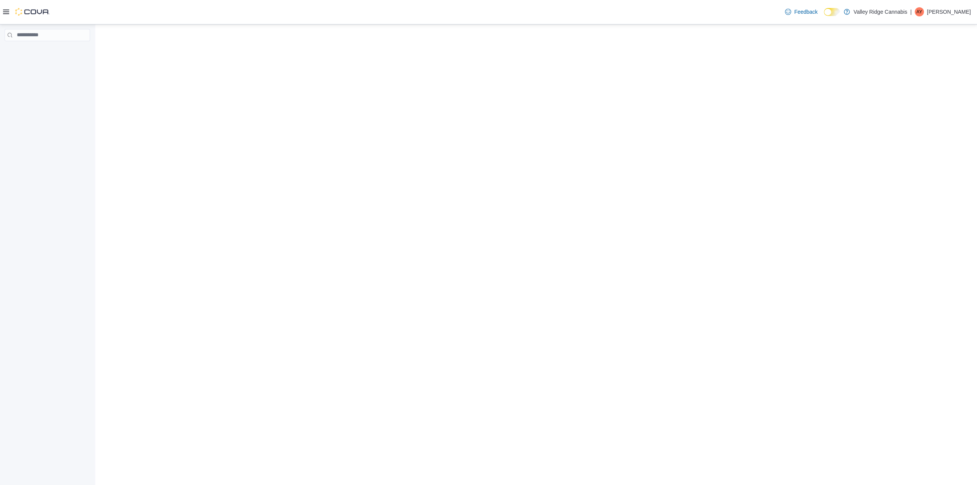 This screenshot has width=977, height=485. What do you see at coordinates (919, 12) in the screenshot?
I see `span: AY` at bounding box center [919, 12].